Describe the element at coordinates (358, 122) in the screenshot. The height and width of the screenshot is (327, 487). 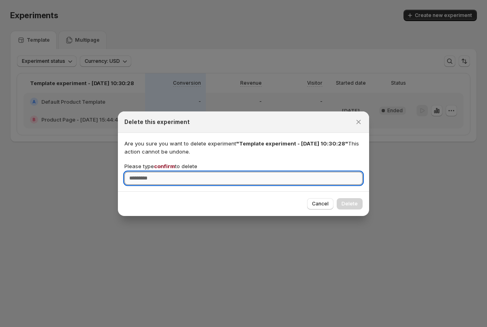
I see `button: Close` at that location.